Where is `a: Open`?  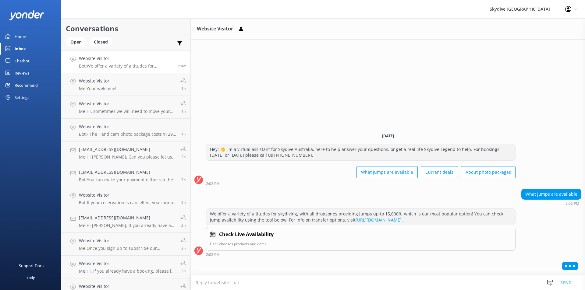 a: Open is located at coordinates (77, 42).